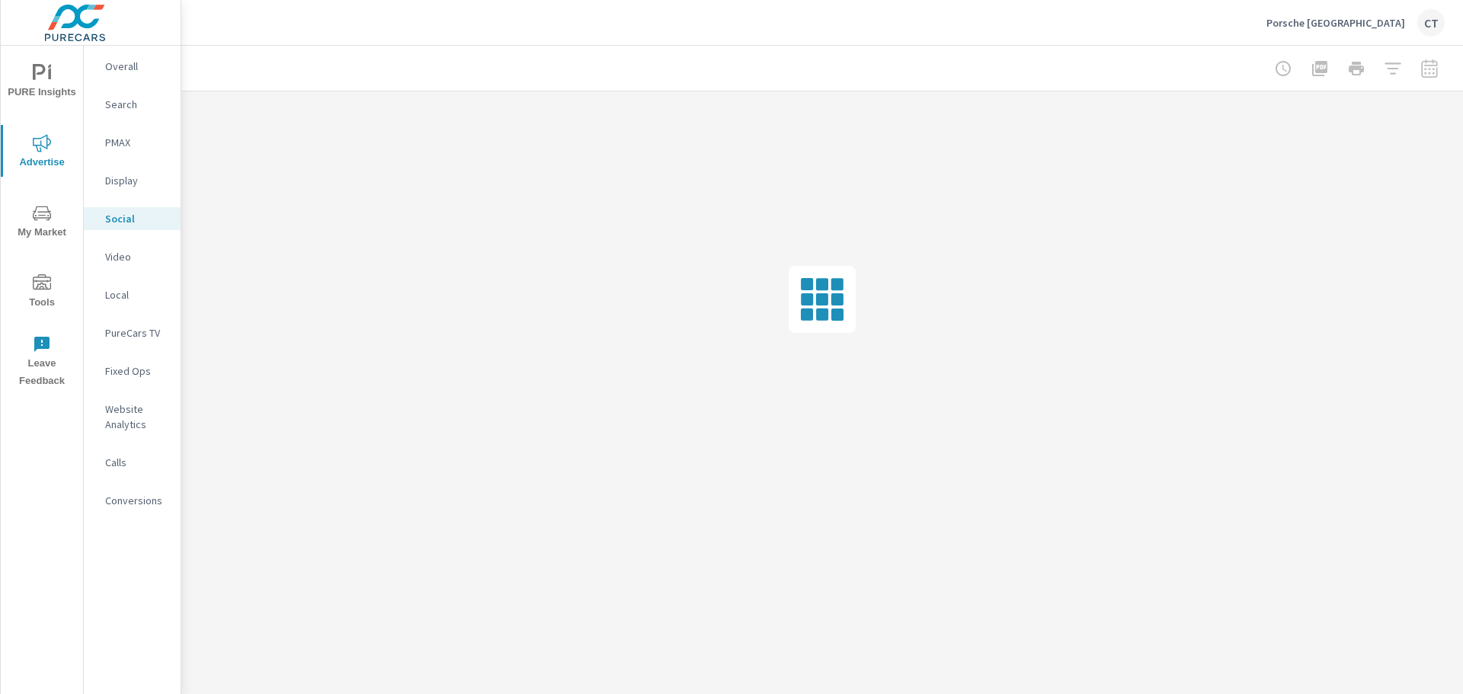  What do you see at coordinates (136, 463) in the screenshot?
I see `p: Calls` at bounding box center [136, 463].